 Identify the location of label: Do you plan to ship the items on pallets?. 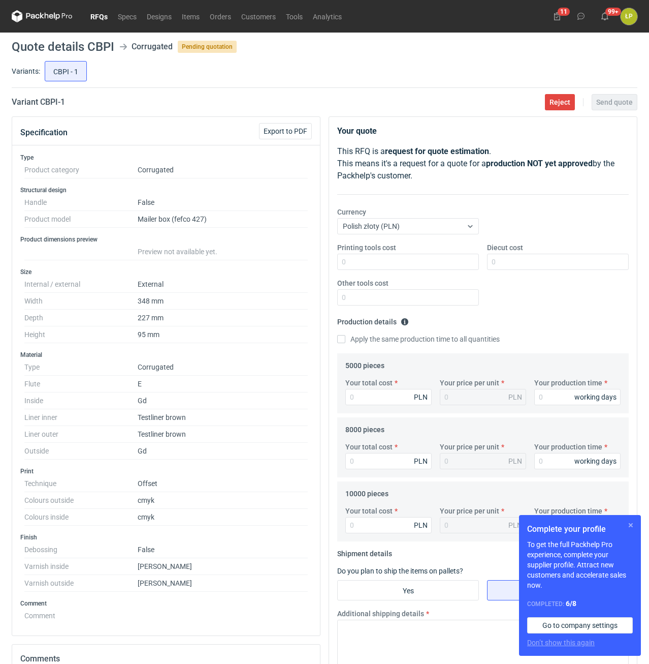
(400, 571).